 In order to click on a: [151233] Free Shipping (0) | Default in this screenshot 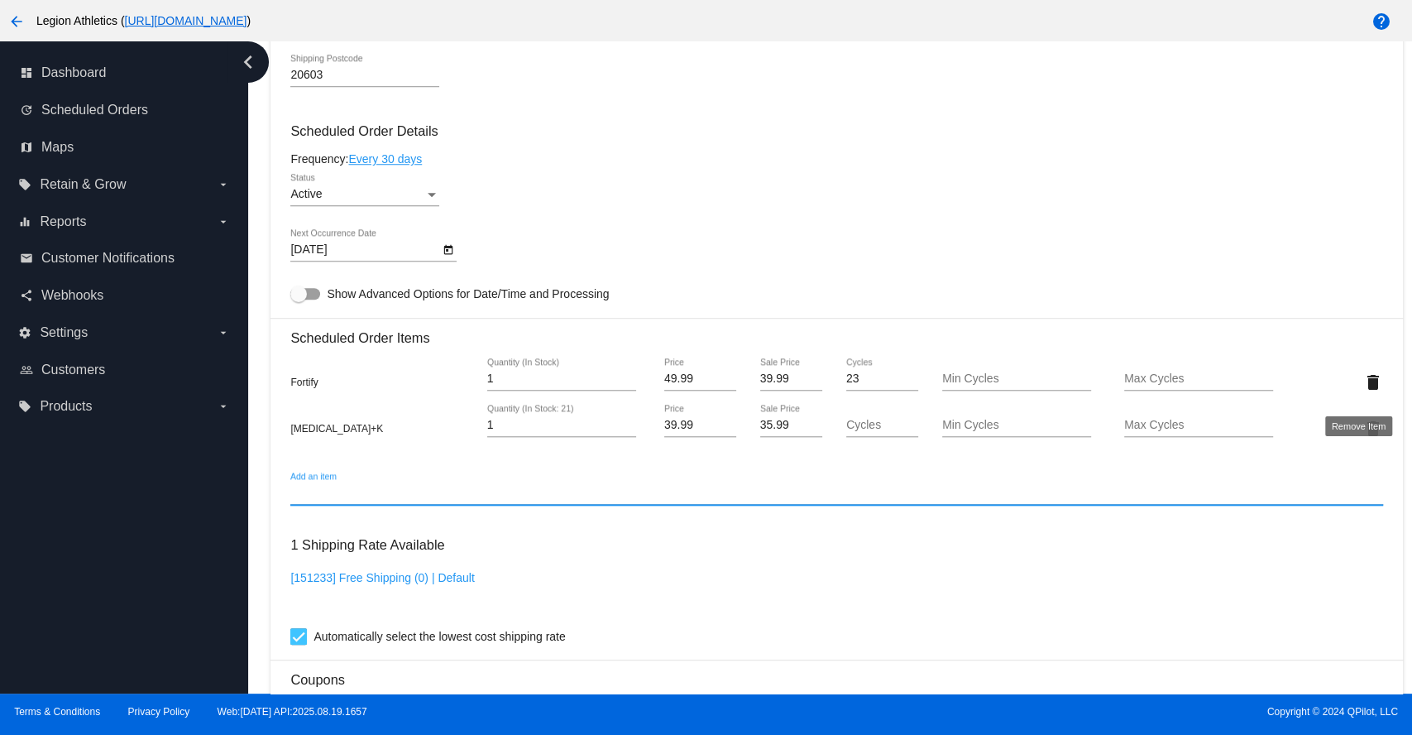, I will do `click(382, 577)`.